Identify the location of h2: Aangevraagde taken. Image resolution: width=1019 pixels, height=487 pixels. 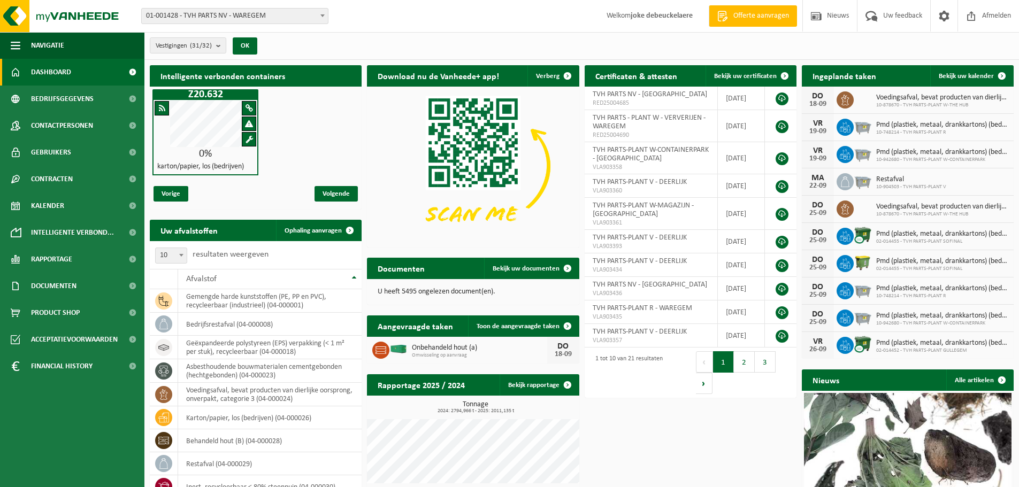
(415, 326).